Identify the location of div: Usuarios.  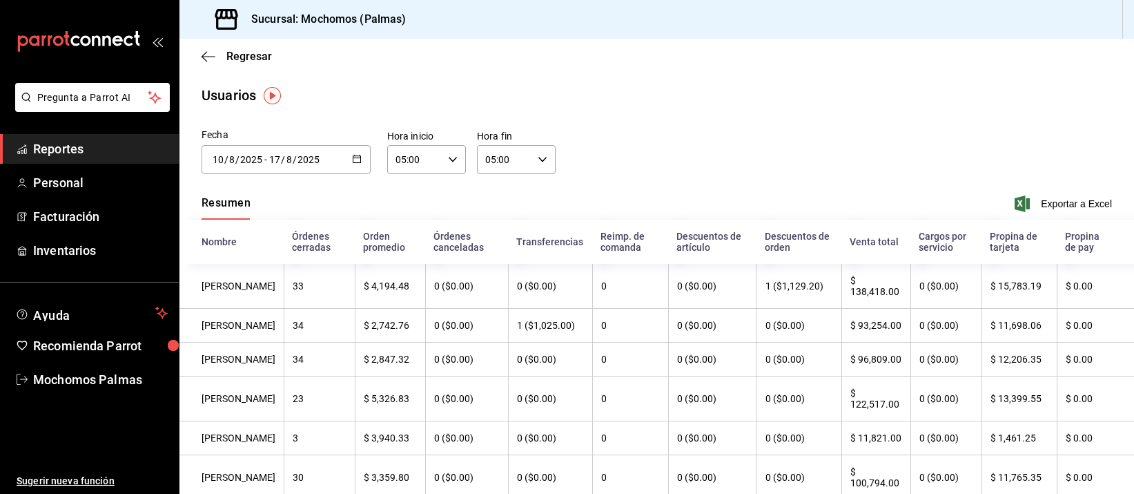
(228, 95).